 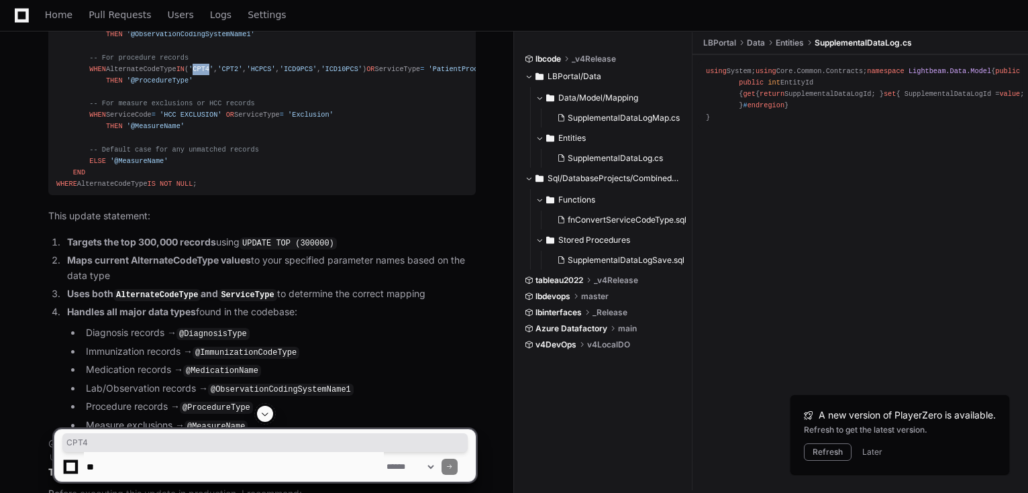 What do you see at coordinates (612, 138) in the screenshot?
I see `button: Entities` at bounding box center [612, 138].